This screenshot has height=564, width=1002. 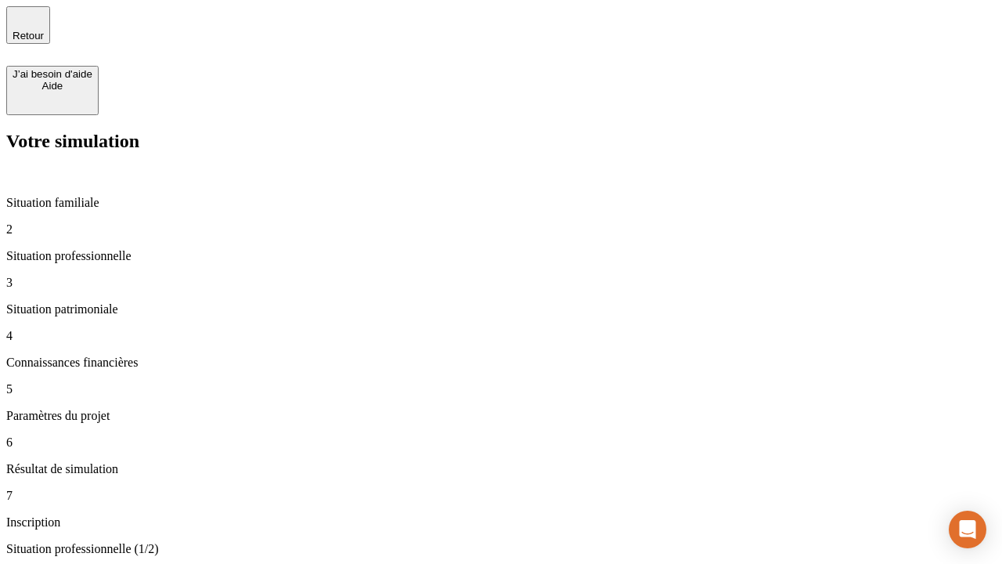 What do you see at coordinates (501, 203) in the screenshot?
I see `p: Situation familiale` at bounding box center [501, 203].